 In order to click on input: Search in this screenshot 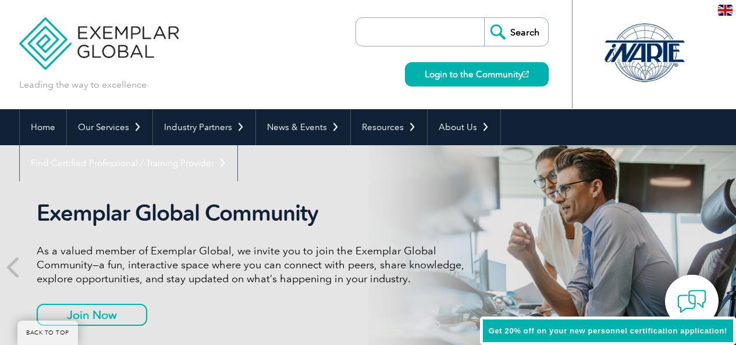, I will do `click(516, 32)`.